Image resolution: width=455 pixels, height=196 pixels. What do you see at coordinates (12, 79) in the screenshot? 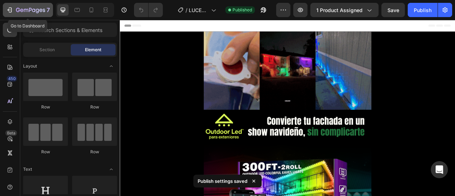
I see `div: 450` at bounding box center [12, 79].